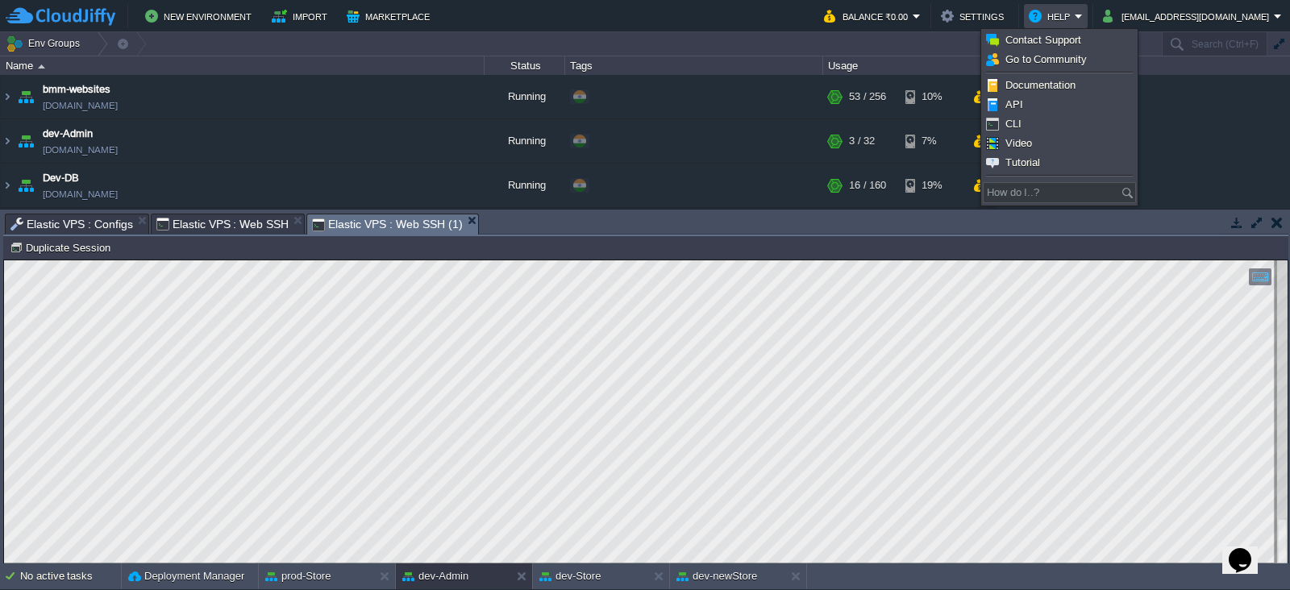 Image resolution: width=1290 pixels, height=590 pixels. What do you see at coordinates (60, 16) in the screenshot?
I see `img: CloudJiffy` at bounding box center [60, 16].